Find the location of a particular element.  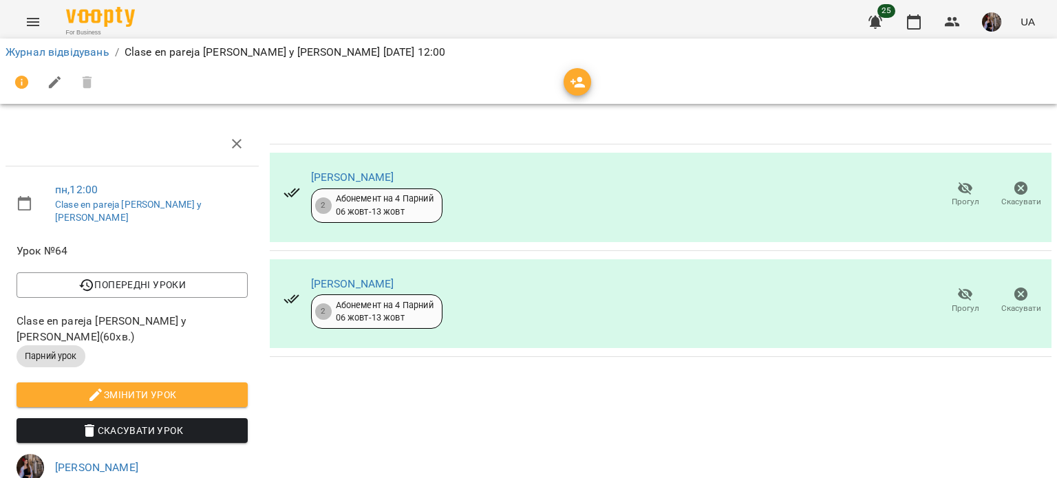

button: Змінити урок is located at coordinates (132, 395).